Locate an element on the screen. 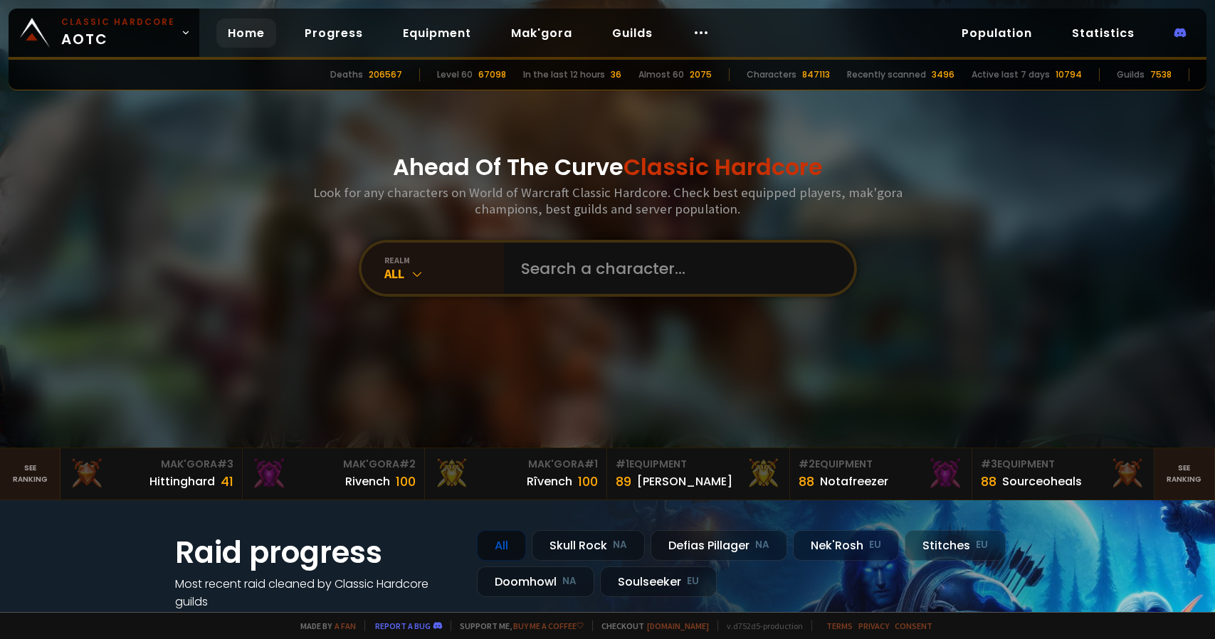 This screenshot has width=1215, height=639. a: Population is located at coordinates (997, 33).